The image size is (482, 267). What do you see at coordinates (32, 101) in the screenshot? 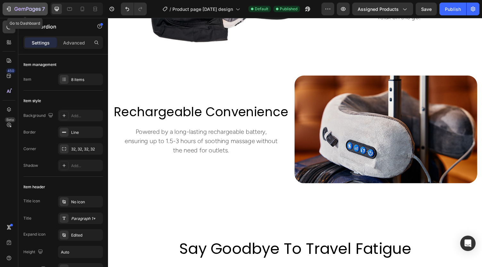
I see `div: Item style` at bounding box center [32, 101].